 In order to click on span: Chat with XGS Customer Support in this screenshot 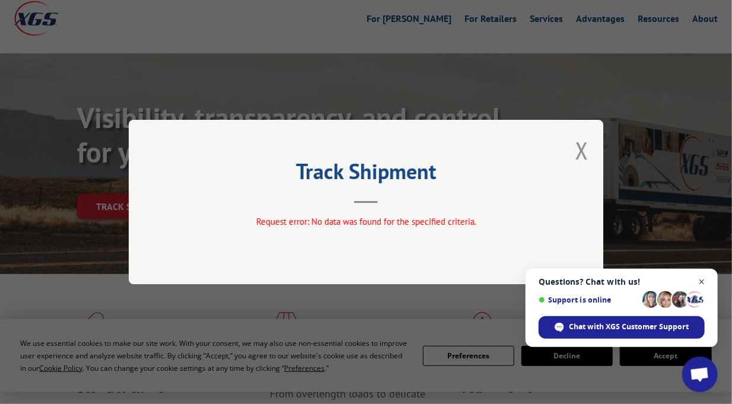, I will do `click(629, 327)`.